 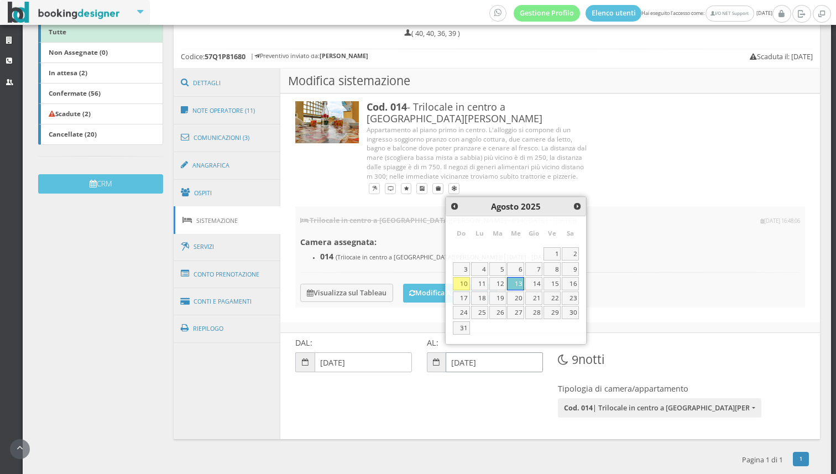 I want to click on h4: Tipologia di camera/appartamento, so click(x=660, y=388).